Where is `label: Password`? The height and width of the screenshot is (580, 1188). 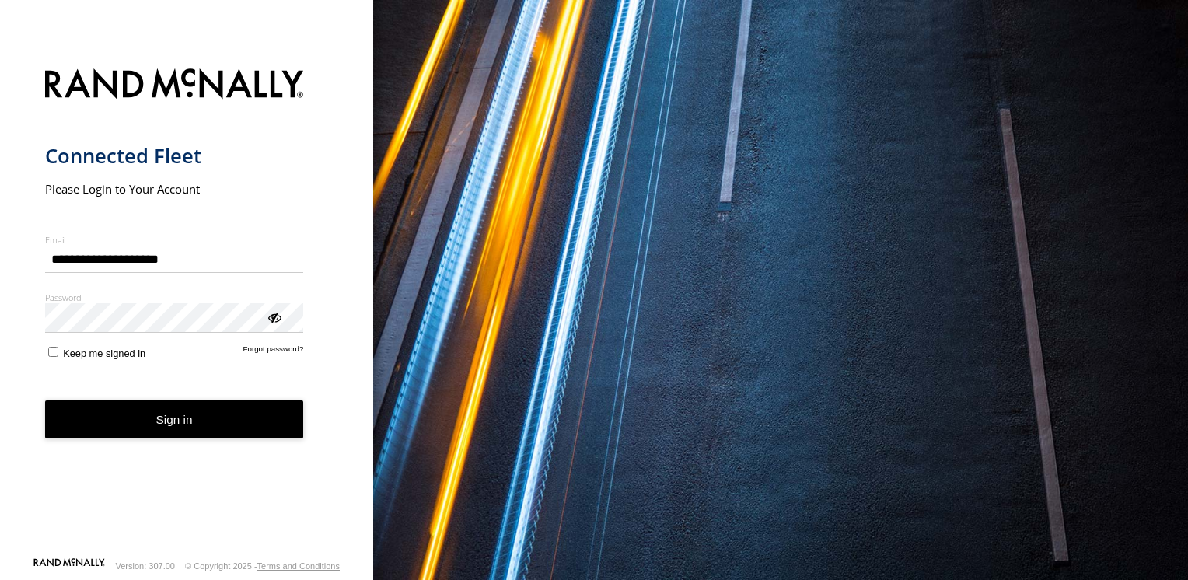
label: Password is located at coordinates (174, 297).